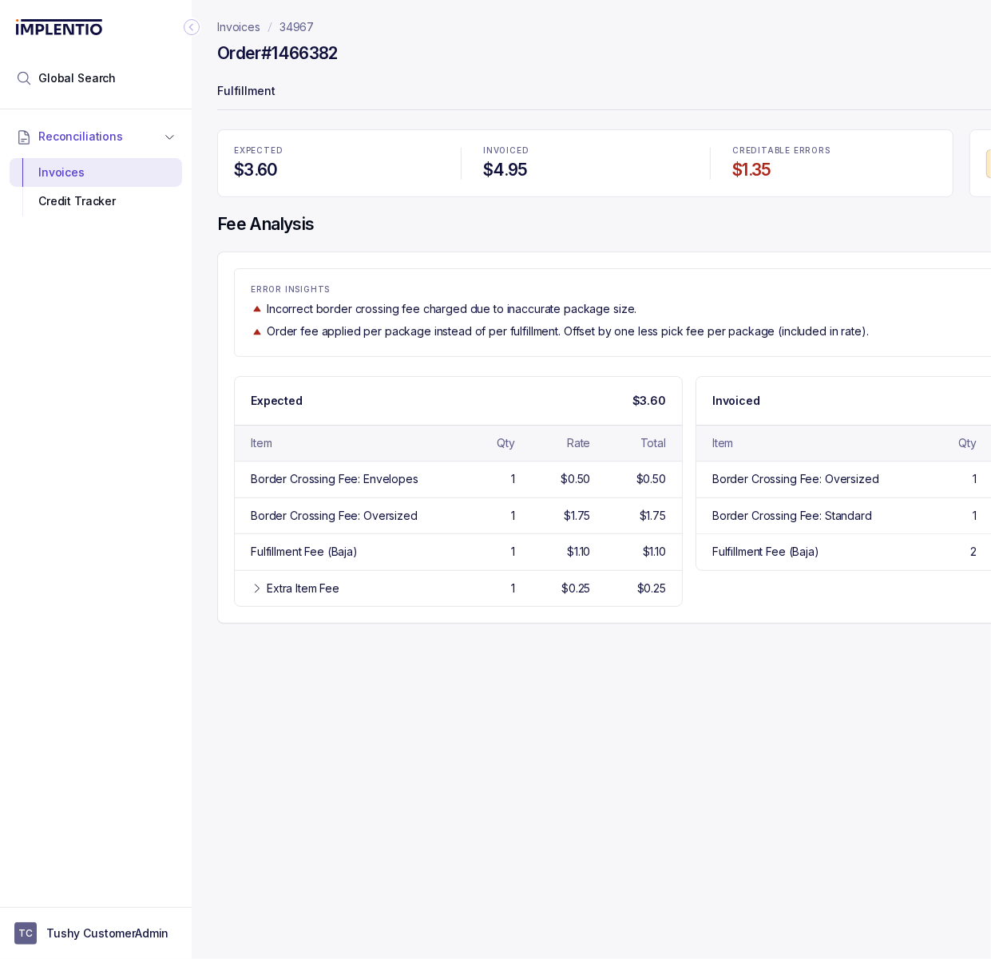 This screenshot has width=991, height=959. Describe the element at coordinates (81, 137) in the screenshot. I see `span: Reconciliations` at that location.